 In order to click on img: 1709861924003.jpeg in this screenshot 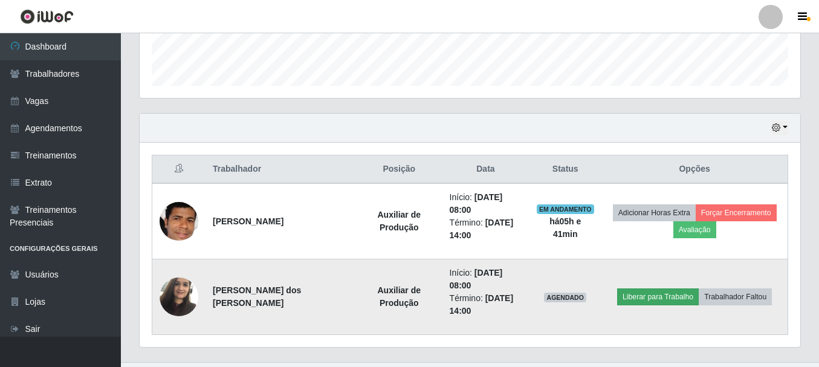, I will do `click(179, 221)`.